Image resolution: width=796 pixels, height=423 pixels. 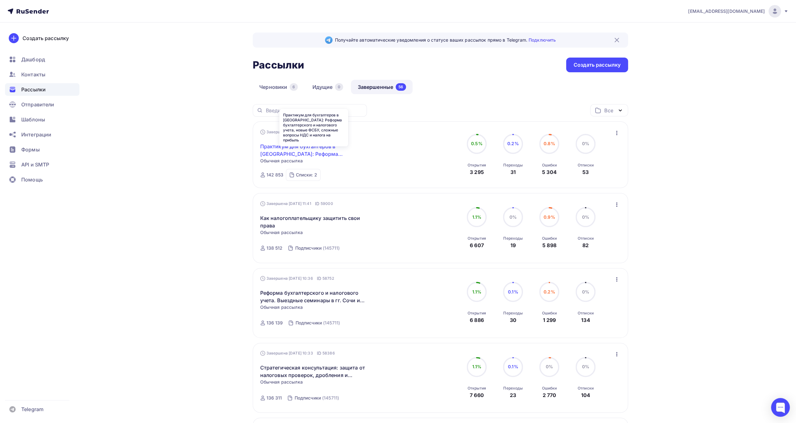 I want to click on div: 142 853, so click(x=275, y=175).